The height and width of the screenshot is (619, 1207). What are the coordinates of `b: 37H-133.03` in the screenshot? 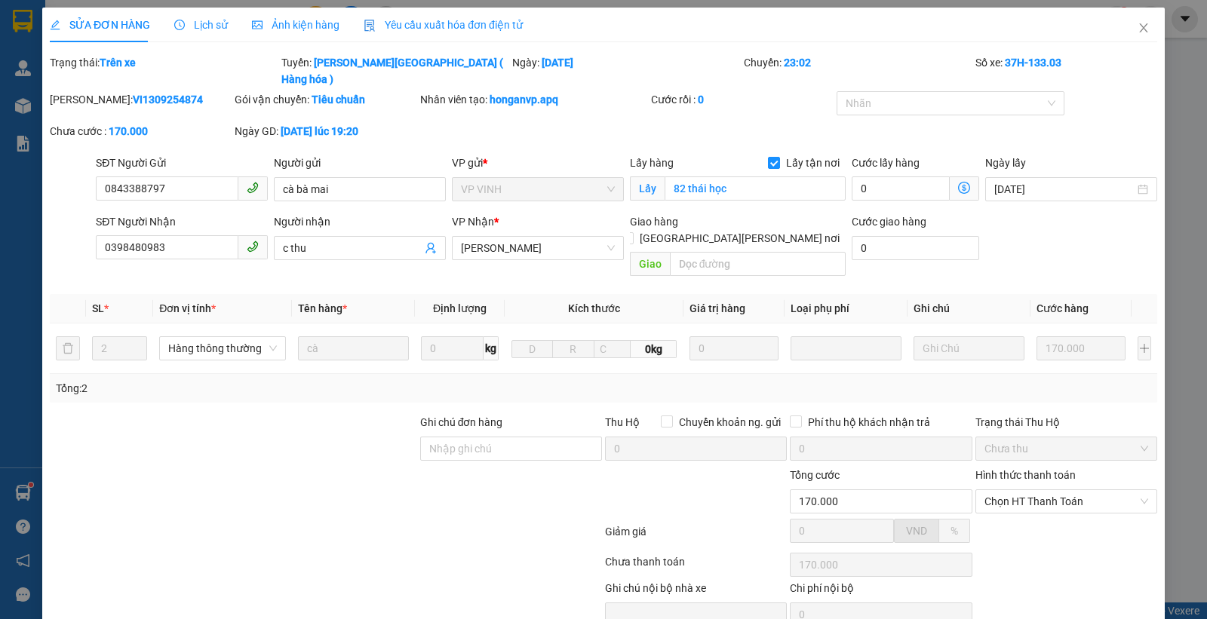 It's located at (1033, 63).